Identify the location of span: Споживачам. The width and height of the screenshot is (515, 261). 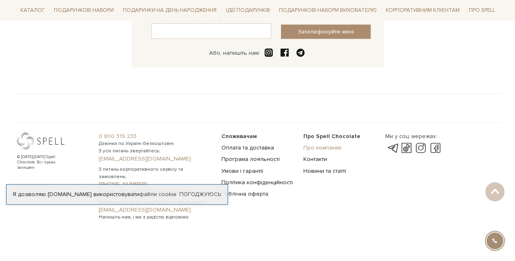
(239, 136).